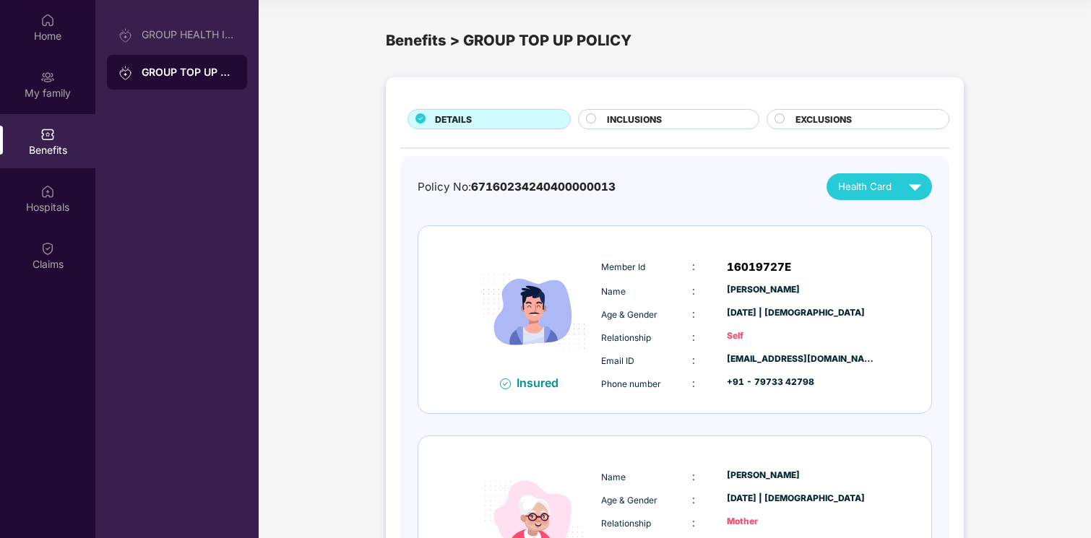  What do you see at coordinates (48, 134) in the screenshot?
I see `img: svg+xml;base64,PHN2ZyBpZD0iQmVuZWZpdHMiIHhtbG5zPSJodHRwOi8vd3d3LnczLm9yZy8yMDAwL3N2ZyIgd2lkdGg9Ij...` at bounding box center [48, 134].